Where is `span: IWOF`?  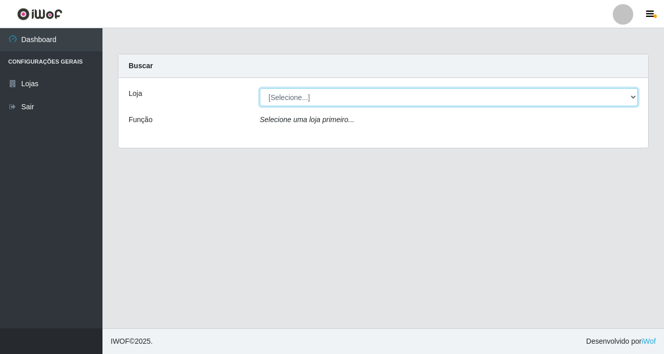 span: IWOF is located at coordinates (120, 341).